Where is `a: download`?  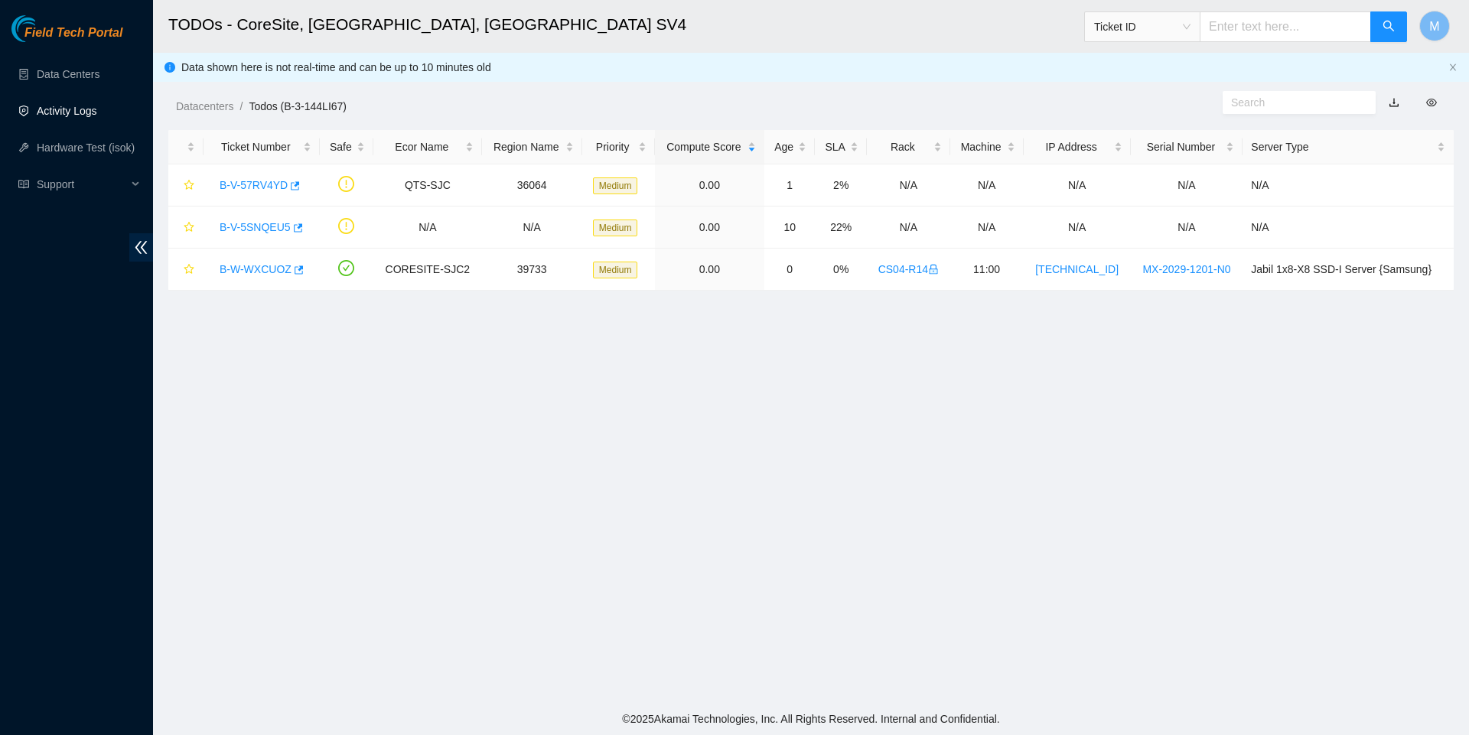 a: download is located at coordinates (1394, 103).